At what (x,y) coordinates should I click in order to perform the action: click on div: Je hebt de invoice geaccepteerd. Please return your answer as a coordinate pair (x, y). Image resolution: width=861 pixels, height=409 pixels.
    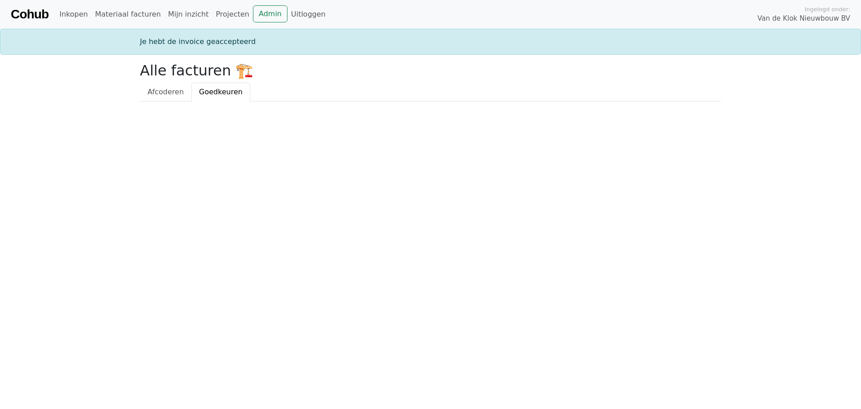
    Looking at the image, I should click on (431, 42).